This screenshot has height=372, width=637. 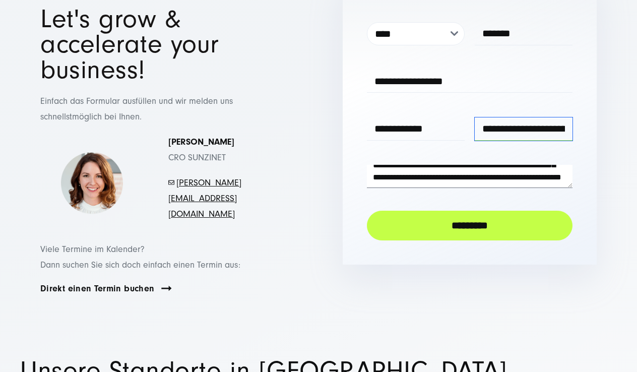 I want to click on span: Let's grow & accelerate your business!, so click(x=129, y=44).